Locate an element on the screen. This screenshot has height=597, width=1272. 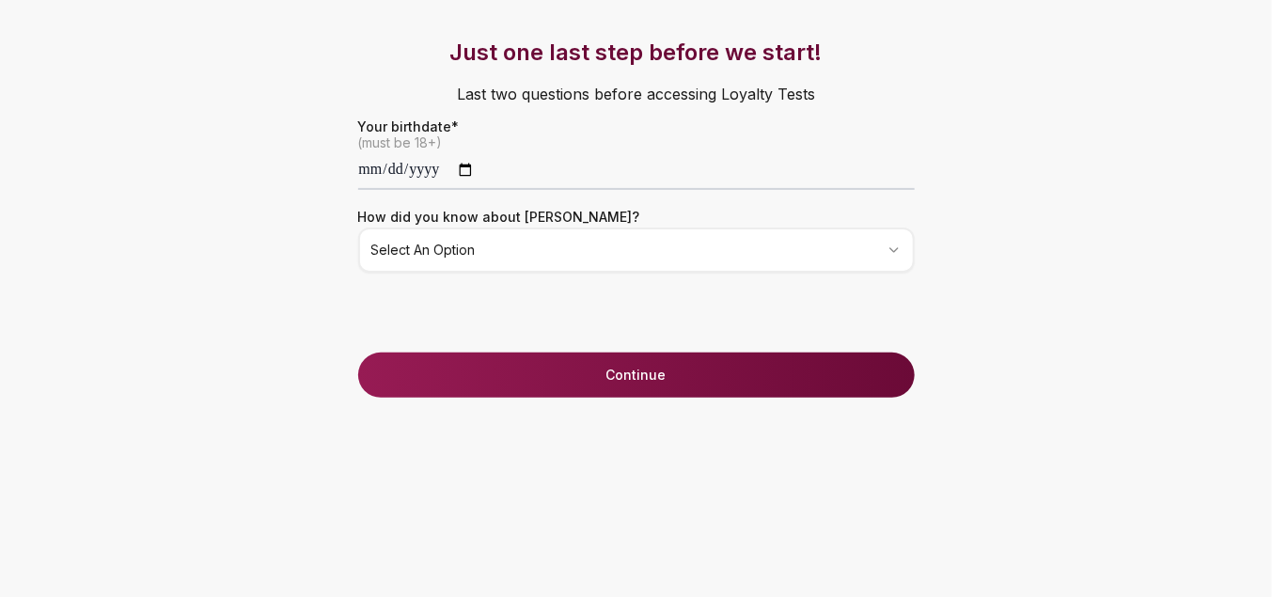
p: Last two questions before accessing Loyalty Tests is located at coordinates (636, 94).